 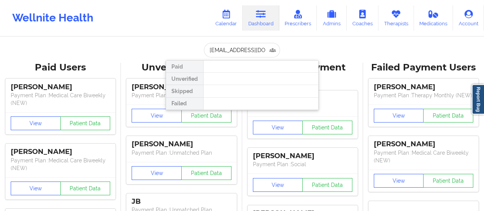 I want to click on div: Paid, so click(x=185, y=67).